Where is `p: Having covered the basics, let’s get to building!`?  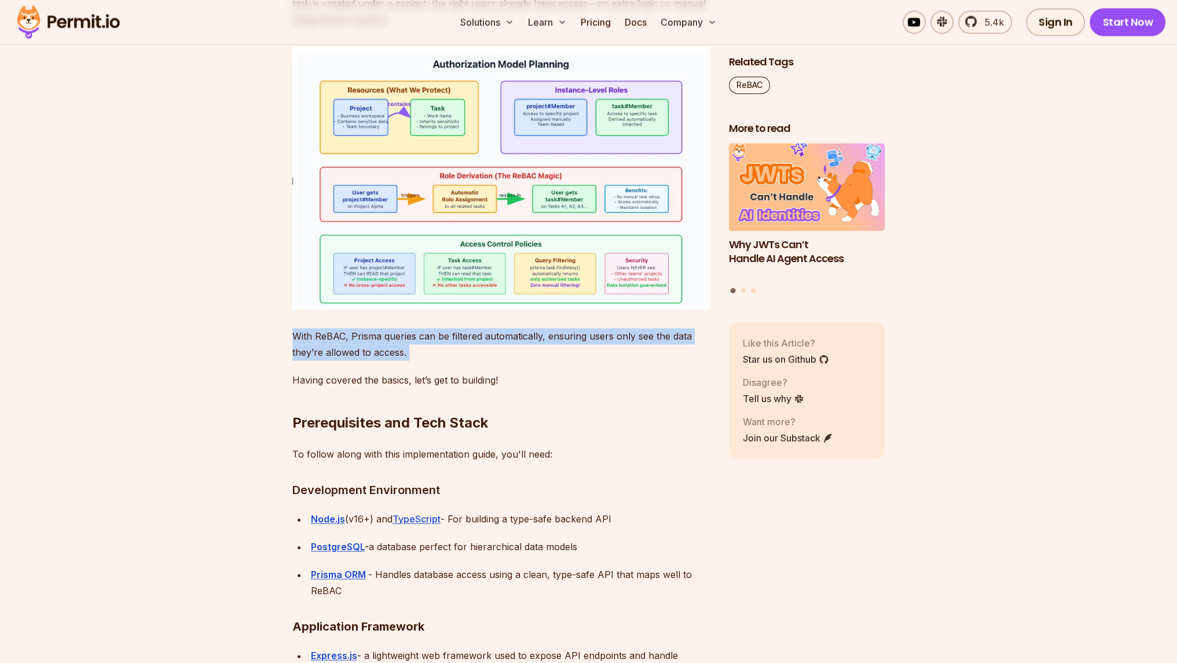
p: Having covered the basics, let’s get to building! is located at coordinates (501, 380).